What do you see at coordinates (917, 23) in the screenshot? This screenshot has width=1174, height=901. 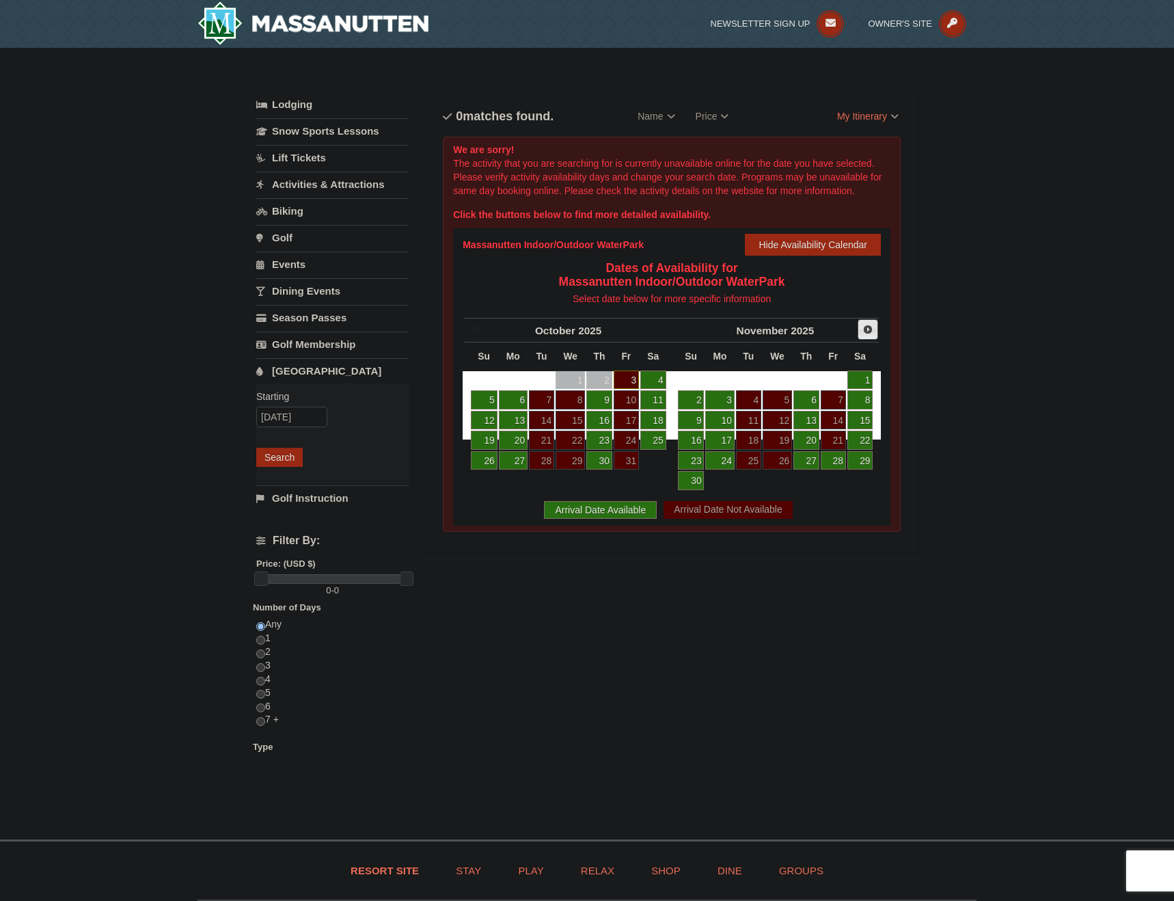 I see `a: Owner's Site` at bounding box center [917, 23].